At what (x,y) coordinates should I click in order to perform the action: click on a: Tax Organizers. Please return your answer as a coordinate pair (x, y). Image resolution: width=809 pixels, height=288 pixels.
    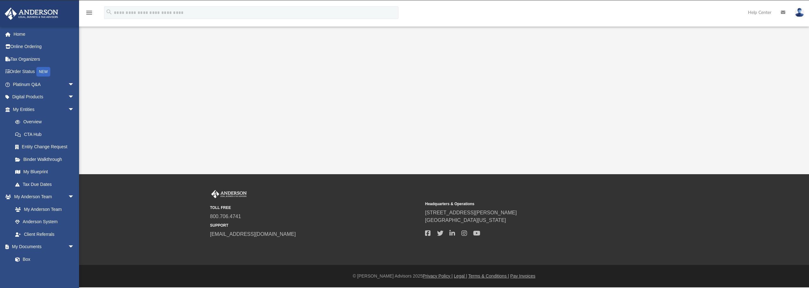
    Looking at the image, I should click on (44, 59).